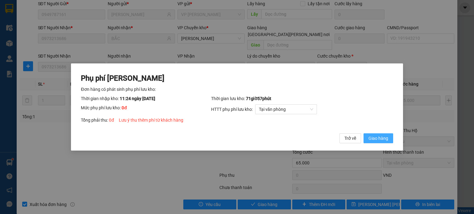 The image size is (474, 214). What do you see at coordinates (350, 138) in the screenshot?
I see `button: Trở về` at bounding box center [350, 138].